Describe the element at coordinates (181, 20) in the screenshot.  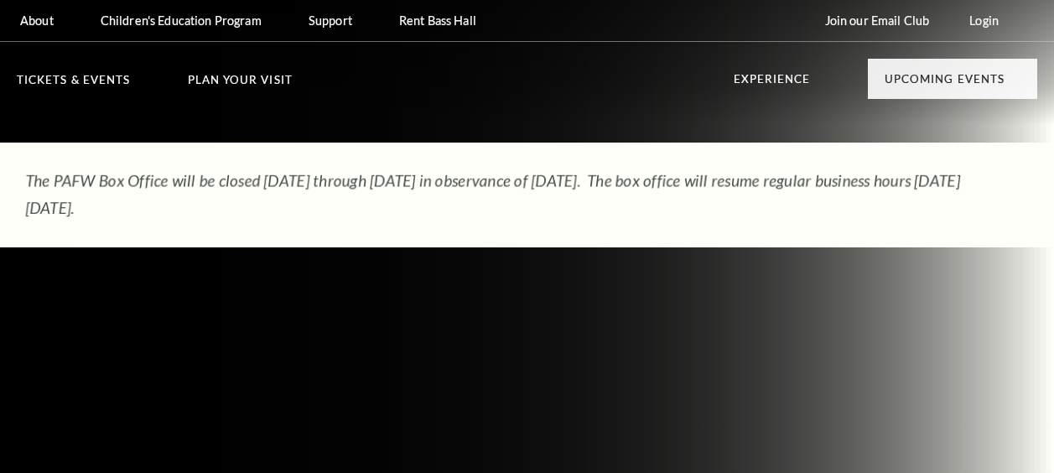
I see `p: Children's Education Program` at that location.